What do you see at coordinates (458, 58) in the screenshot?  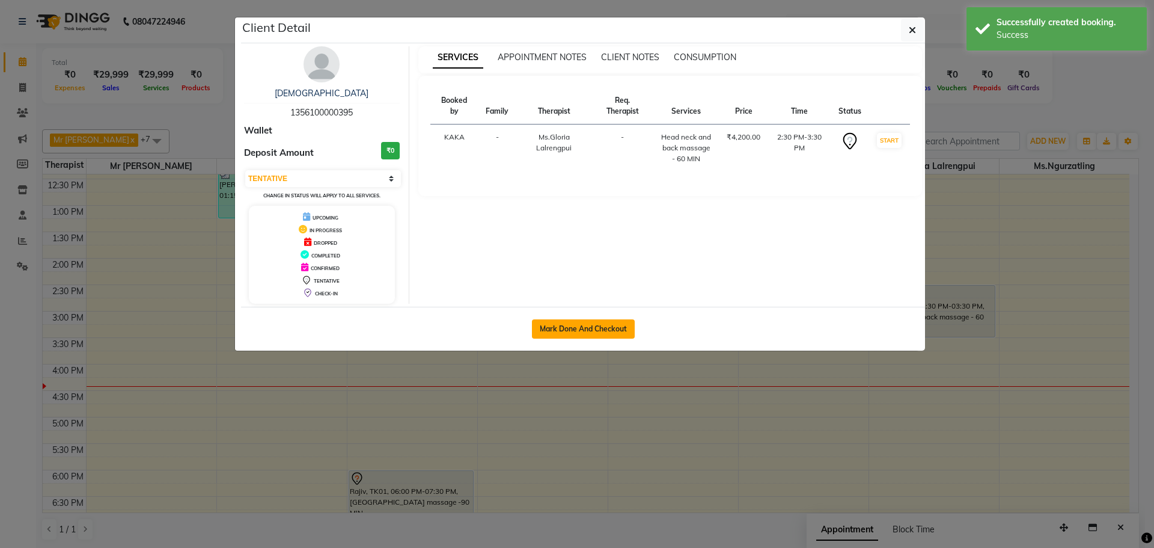 I see `span: SERVICES` at bounding box center [458, 58].